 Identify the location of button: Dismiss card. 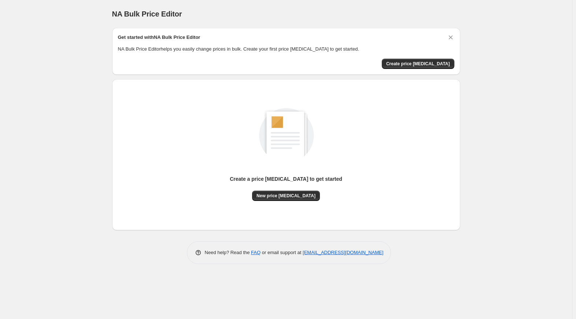
(451, 37).